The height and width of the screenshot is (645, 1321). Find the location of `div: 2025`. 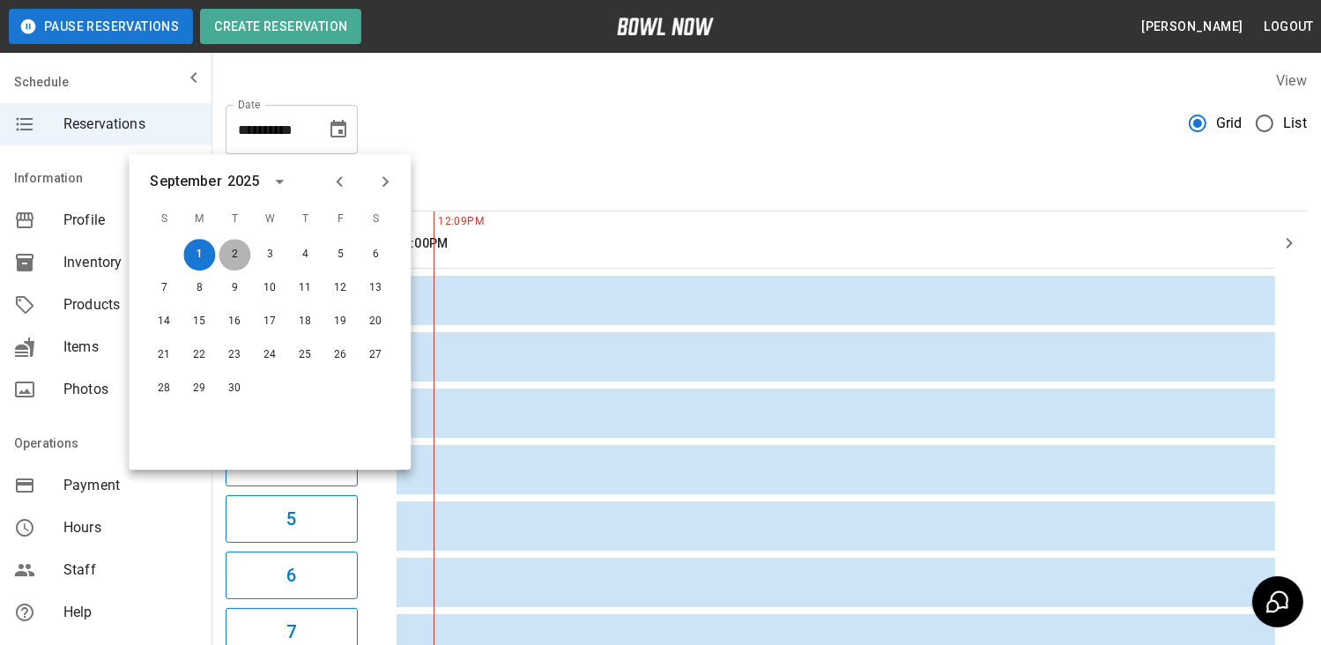

div: 2025 is located at coordinates (243, 182).